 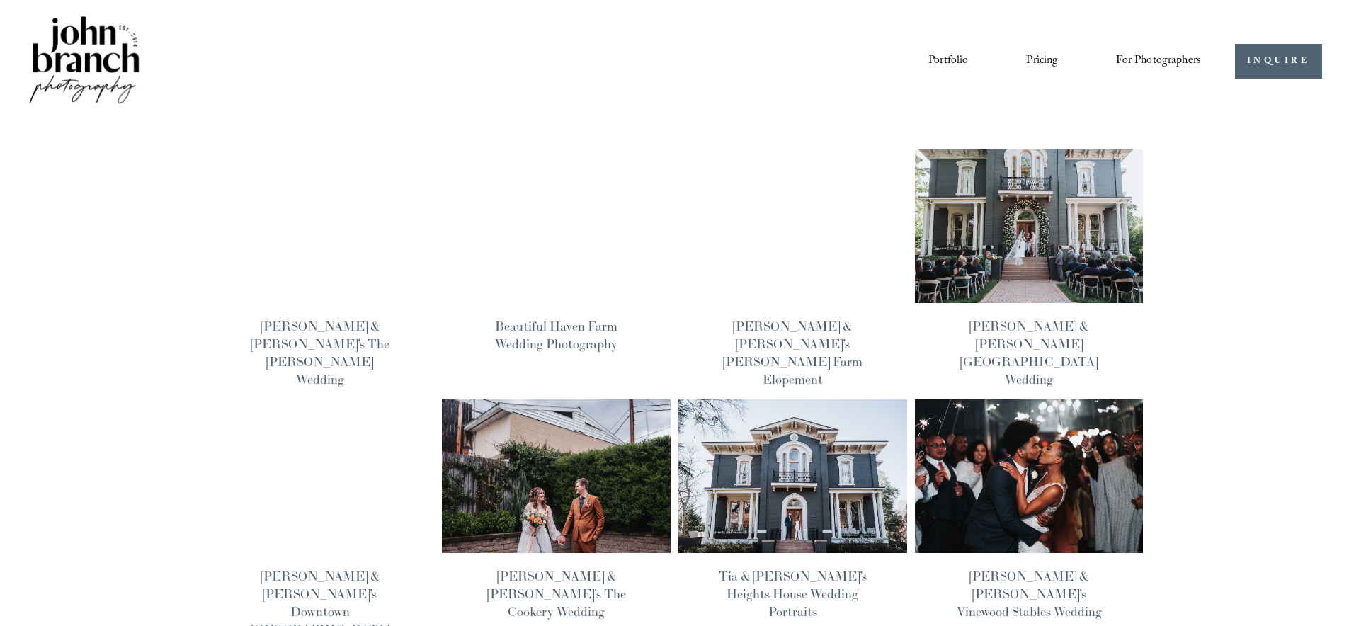 I want to click on img: Jacqueline &amp; Timo’s The Cookery Wedding, so click(x=557, y=476).